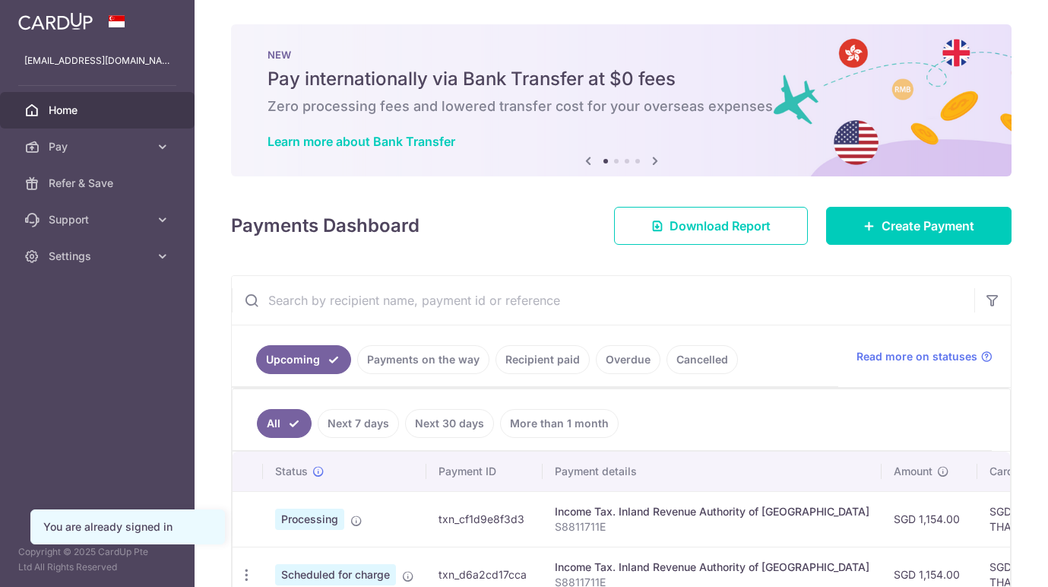  What do you see at coordinates (291, 471) in the screenshot?
I see `span: Status` at bounding box center [291, 471].